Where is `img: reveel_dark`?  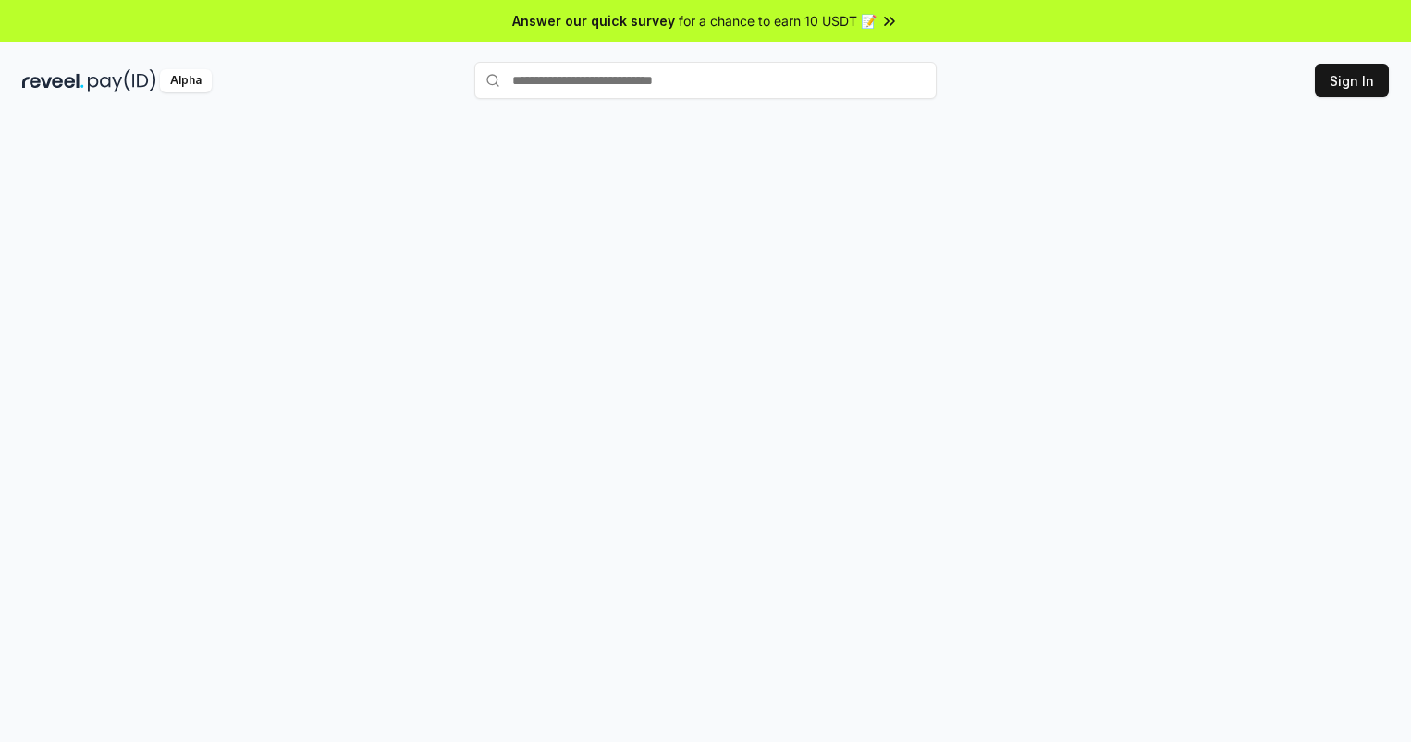
img: reveel_dark is located at coordinates (53, 80).